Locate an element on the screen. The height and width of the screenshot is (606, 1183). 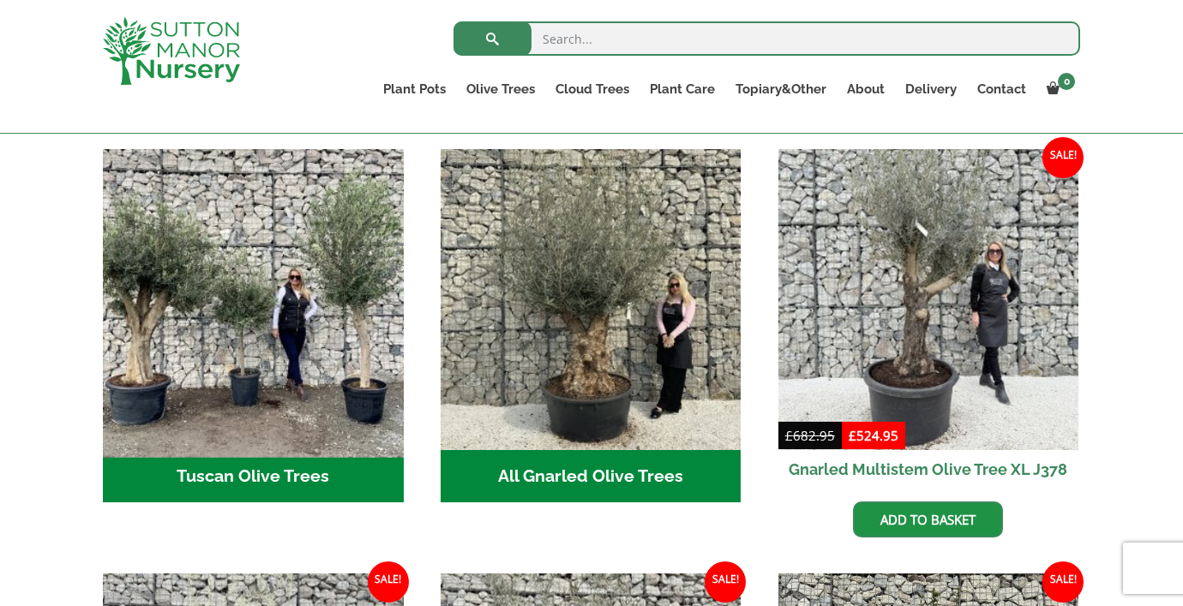
img: logo is located at coordinates (171, 51).